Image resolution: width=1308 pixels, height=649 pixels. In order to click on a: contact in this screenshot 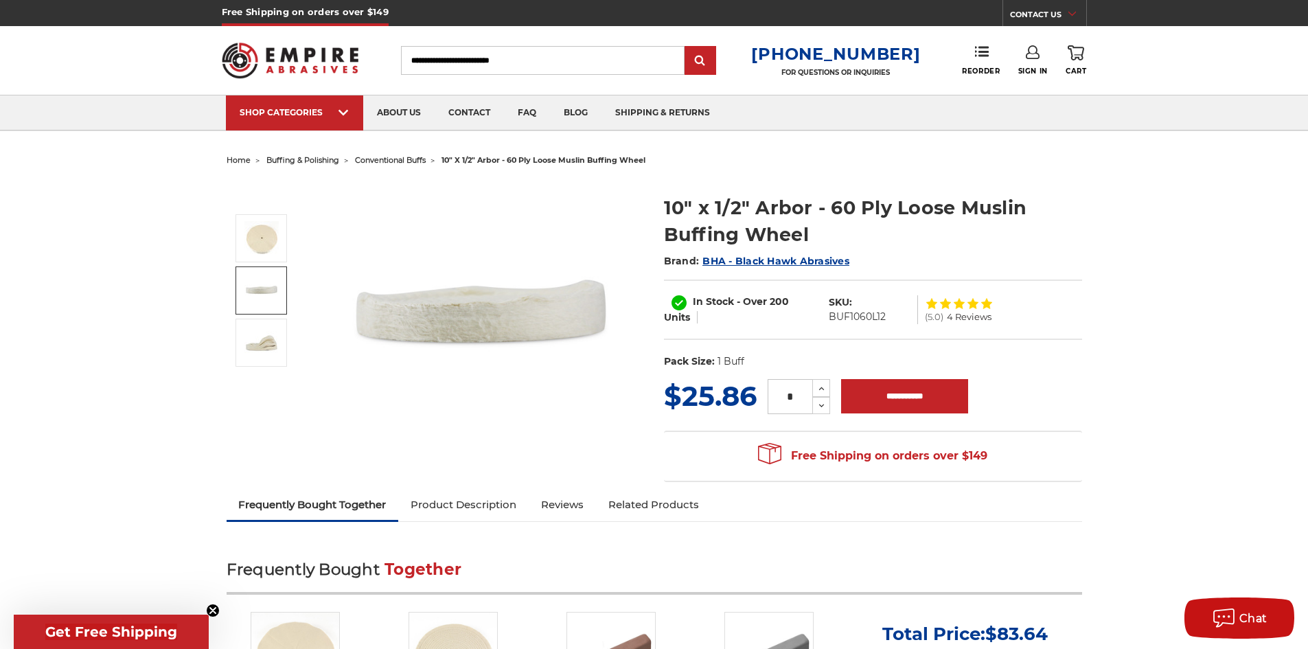, I will do `click(469, 113)`.